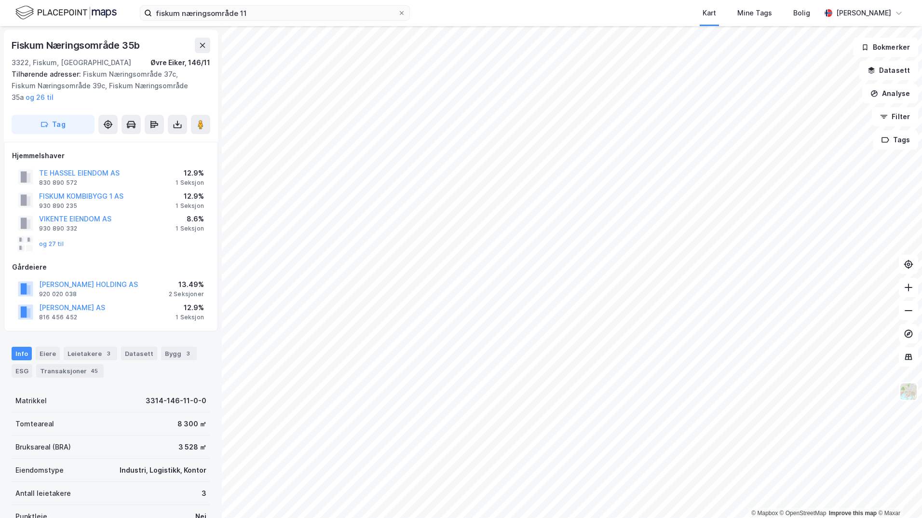 Image resolution: width=922 pixels, height=518 pixels. Describe the element at coordinates (895, 117) in the screenshot. I see `button: Filter` at that location.